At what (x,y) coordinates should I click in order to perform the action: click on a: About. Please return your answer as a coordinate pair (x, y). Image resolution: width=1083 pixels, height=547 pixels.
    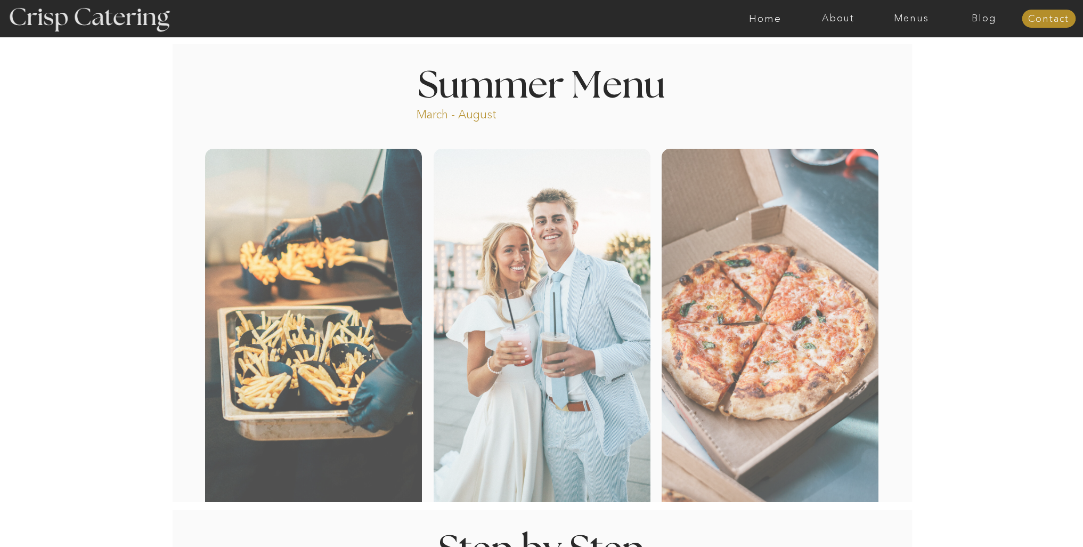
    Looking at the image, I should click on (838, 19).